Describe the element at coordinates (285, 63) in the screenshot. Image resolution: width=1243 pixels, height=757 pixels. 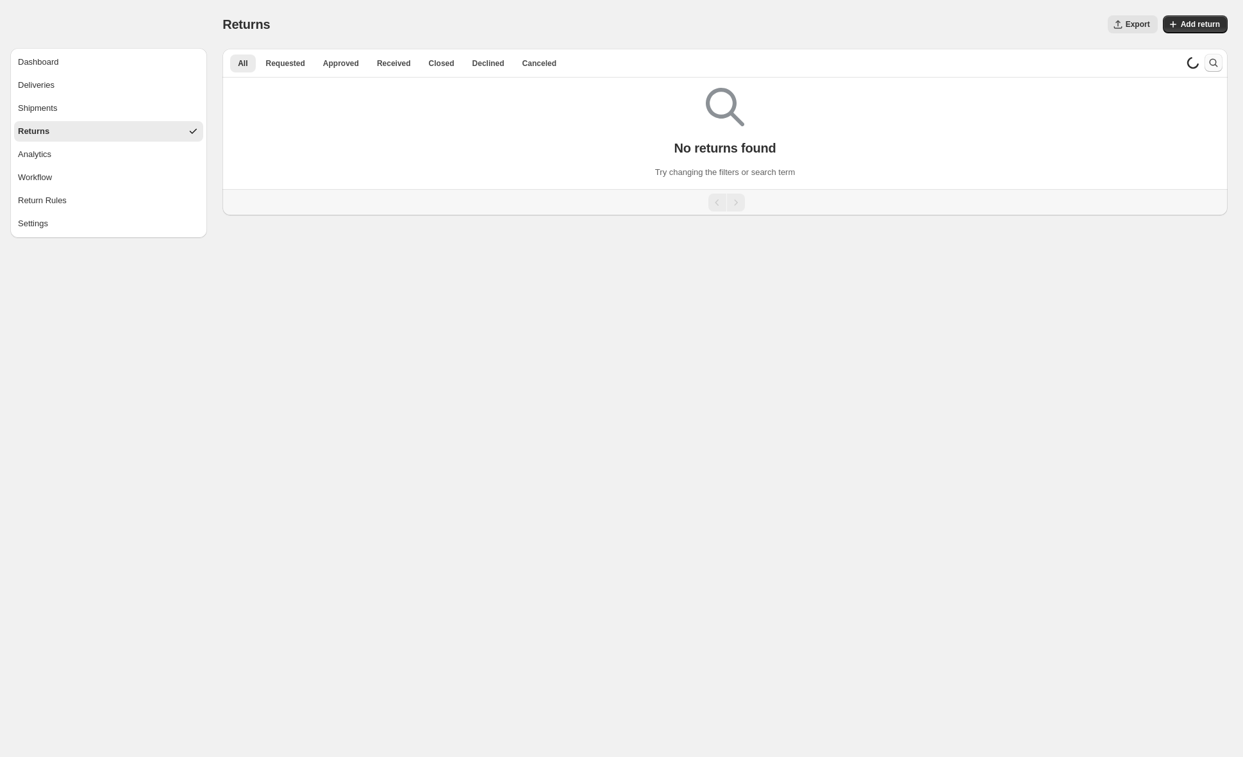
I see `span: Requested` at that location.